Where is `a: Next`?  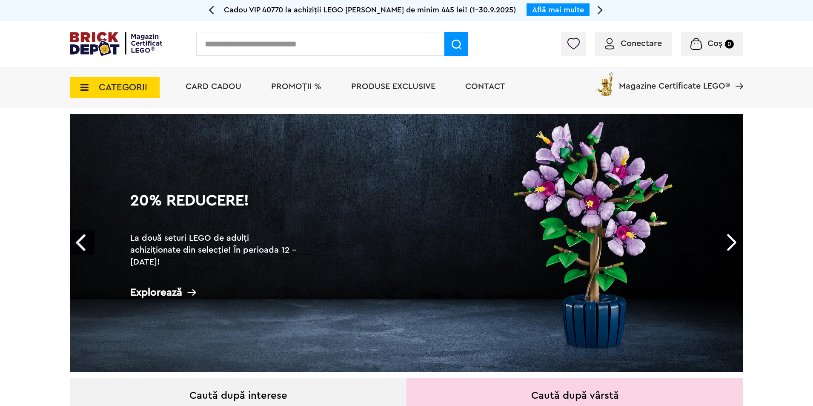 a: Next is located at coordinates (731, 242).